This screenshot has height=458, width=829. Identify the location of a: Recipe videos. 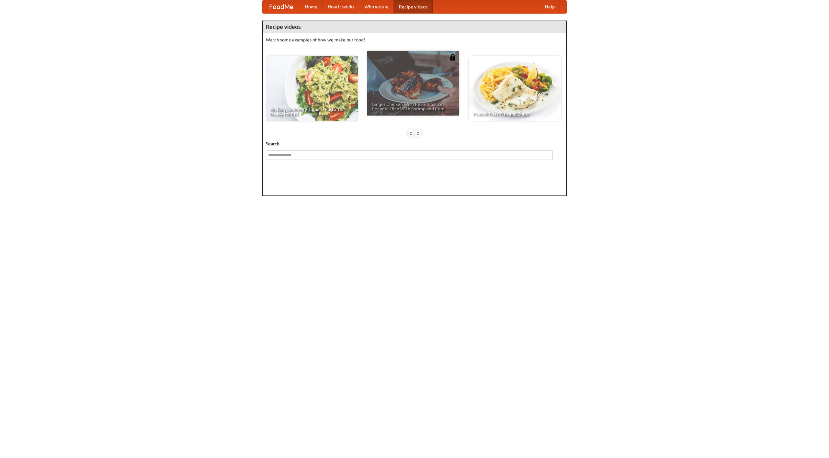
(413, 7).